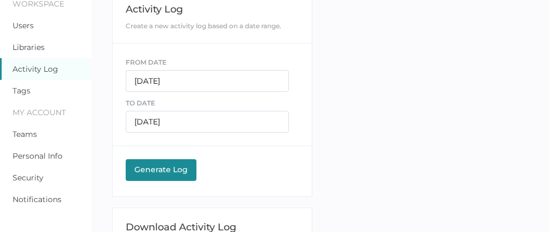 The image size is (549, 232). I want to click on span: FROM DATE, so click(146, 62).